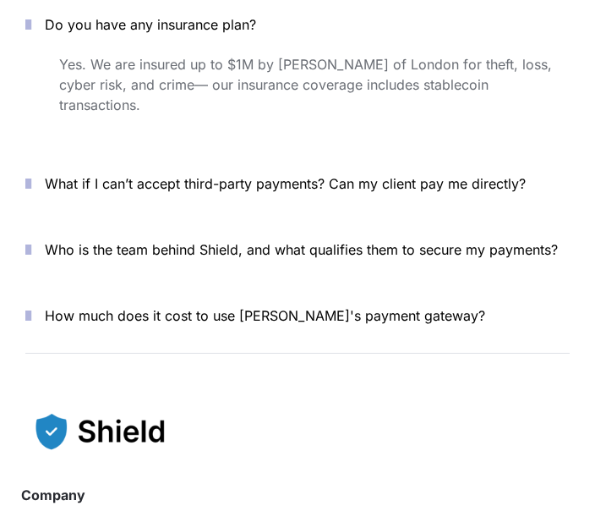 This screenshot has height=506, width=595. I want to click on span: Do you have any insurance plan?, so click(151, 25).